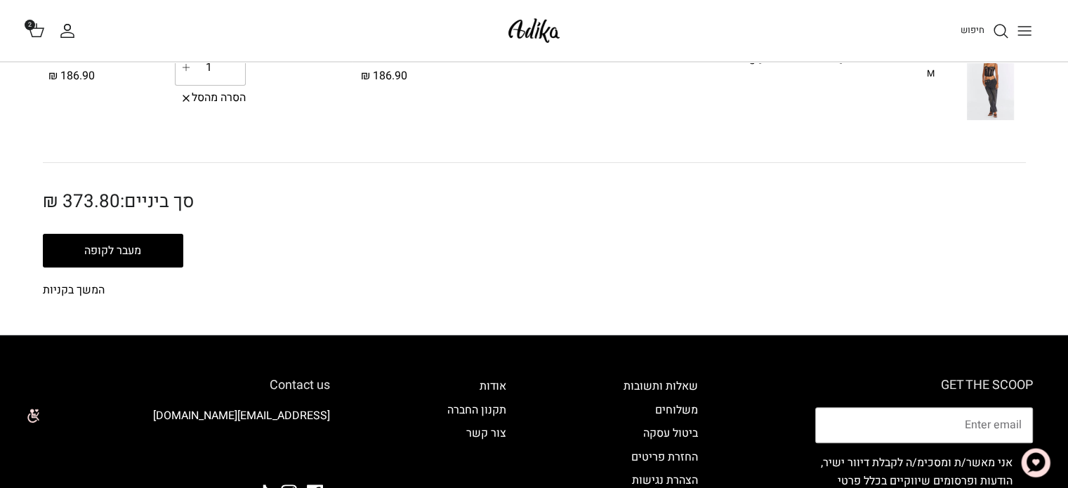  Describe the element at coordinates (183, 386) in the screenshot. I see `h6: Contact us` at that location.